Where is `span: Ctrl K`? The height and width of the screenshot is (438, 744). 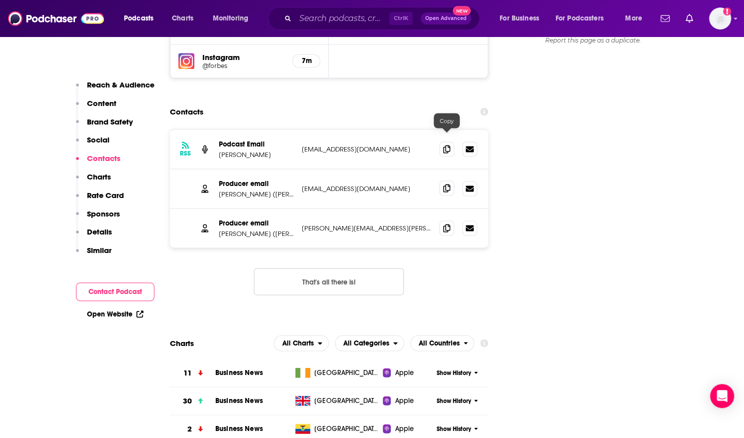
span: Ctrl K is located at coordinates (401, 18).